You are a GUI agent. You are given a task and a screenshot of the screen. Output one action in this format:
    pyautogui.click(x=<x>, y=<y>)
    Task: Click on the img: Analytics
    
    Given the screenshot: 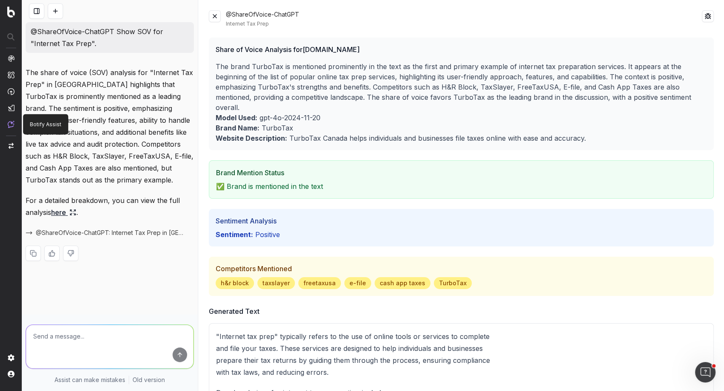 What is the action you would take?
    pyautogui.click(x=11, y=58)
    